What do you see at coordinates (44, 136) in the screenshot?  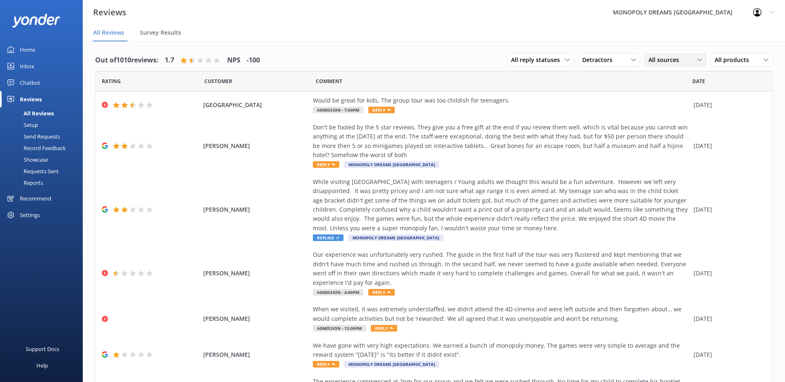 I see `a: Send Requests` at bounding box center [44, 136].